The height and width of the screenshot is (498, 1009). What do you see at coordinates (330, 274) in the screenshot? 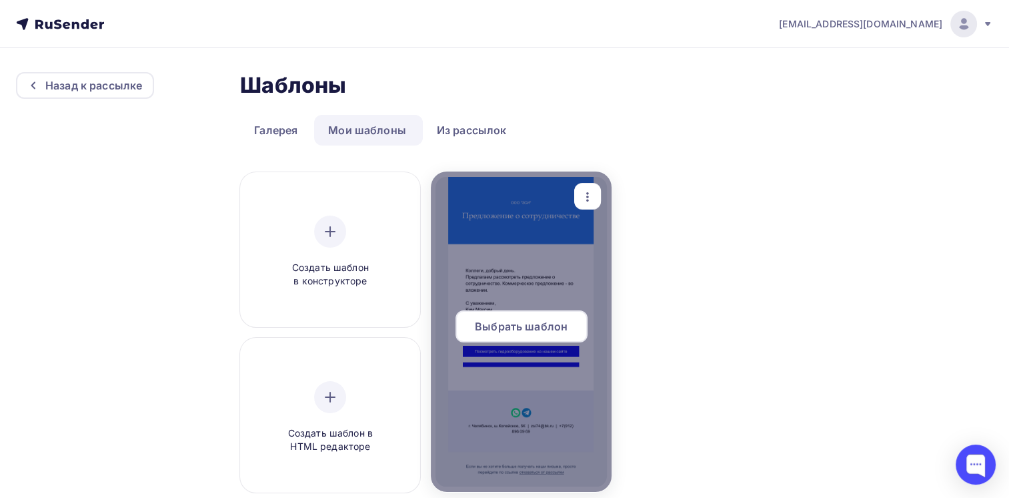
I see `span: Создать шаблон в конструкторе` at bounding box center [330, 274].